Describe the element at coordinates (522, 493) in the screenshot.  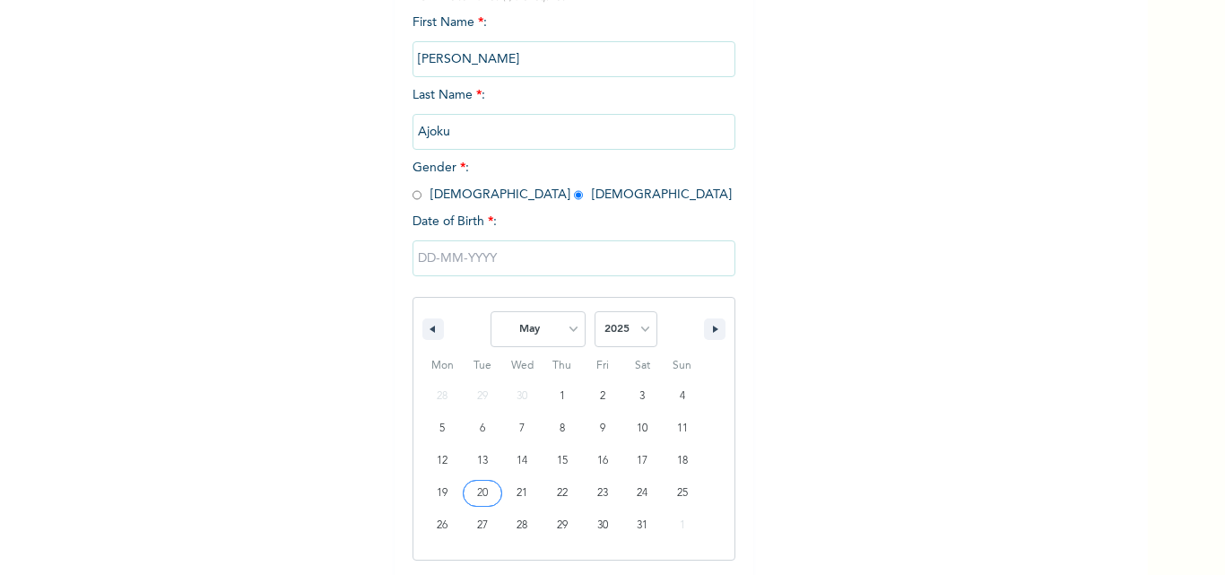
I see `button: 21` at that location.